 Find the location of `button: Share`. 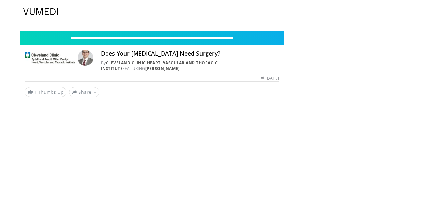

button: Share is located at coordinates (84, 92).